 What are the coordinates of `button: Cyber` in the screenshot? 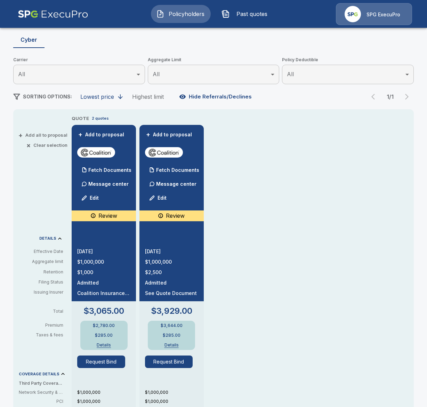 It's located at (29, 40).